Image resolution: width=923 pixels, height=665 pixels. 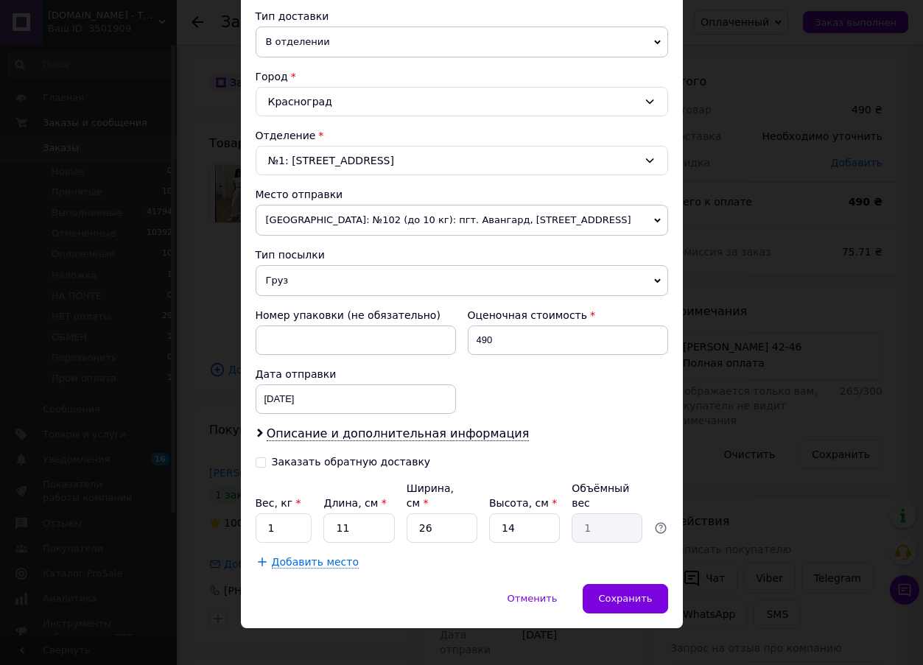 What do you see at coordinates (292, 16) in the screenshot?
I see `span: Тип доставки` at bounding box center [292, 16].